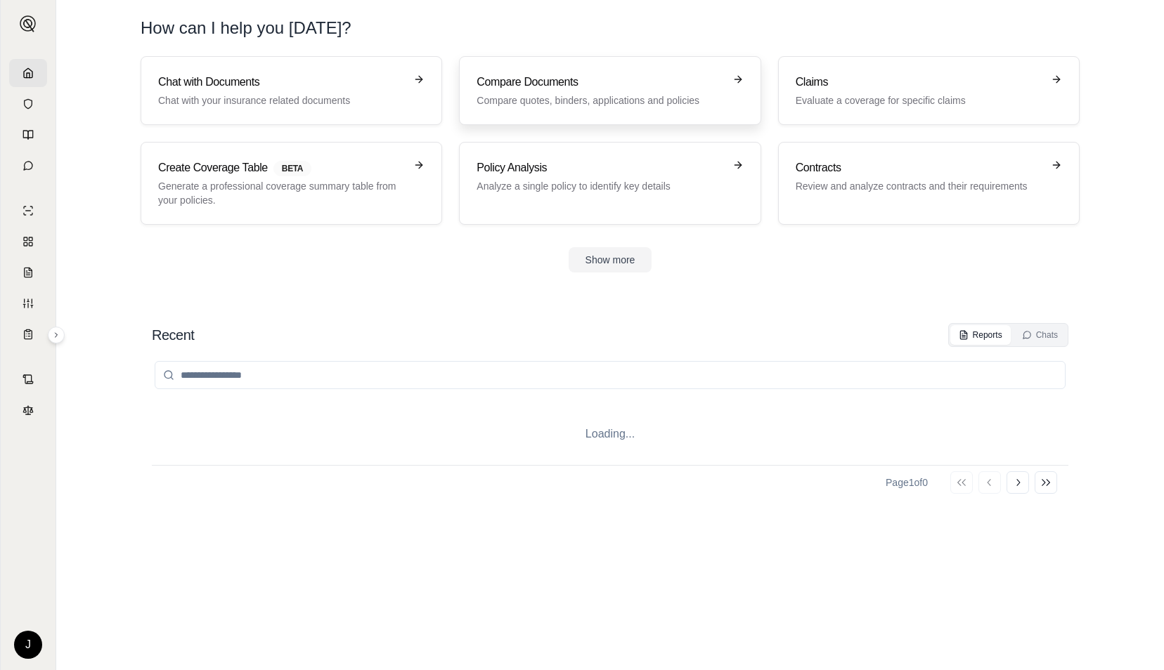 This screenshot has width=1164, height=670. I want to click on h3: Contracts, so click(919, 168).